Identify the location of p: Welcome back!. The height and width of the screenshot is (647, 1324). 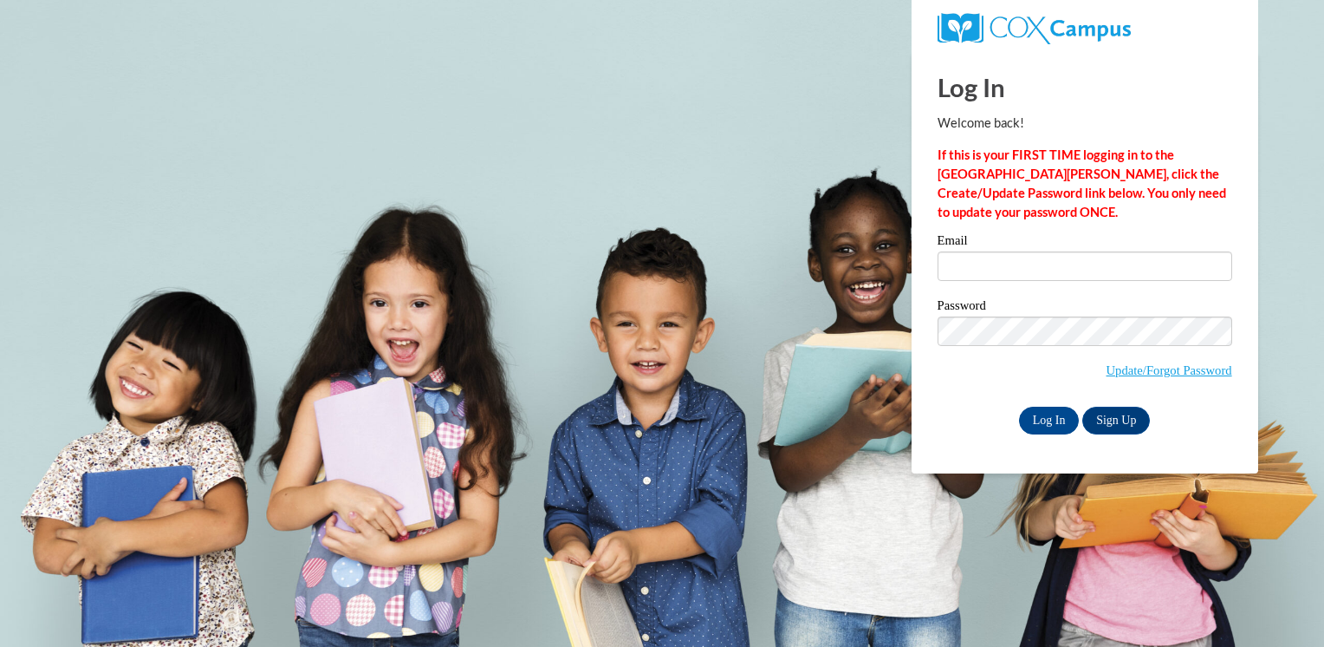
(1085, 123).